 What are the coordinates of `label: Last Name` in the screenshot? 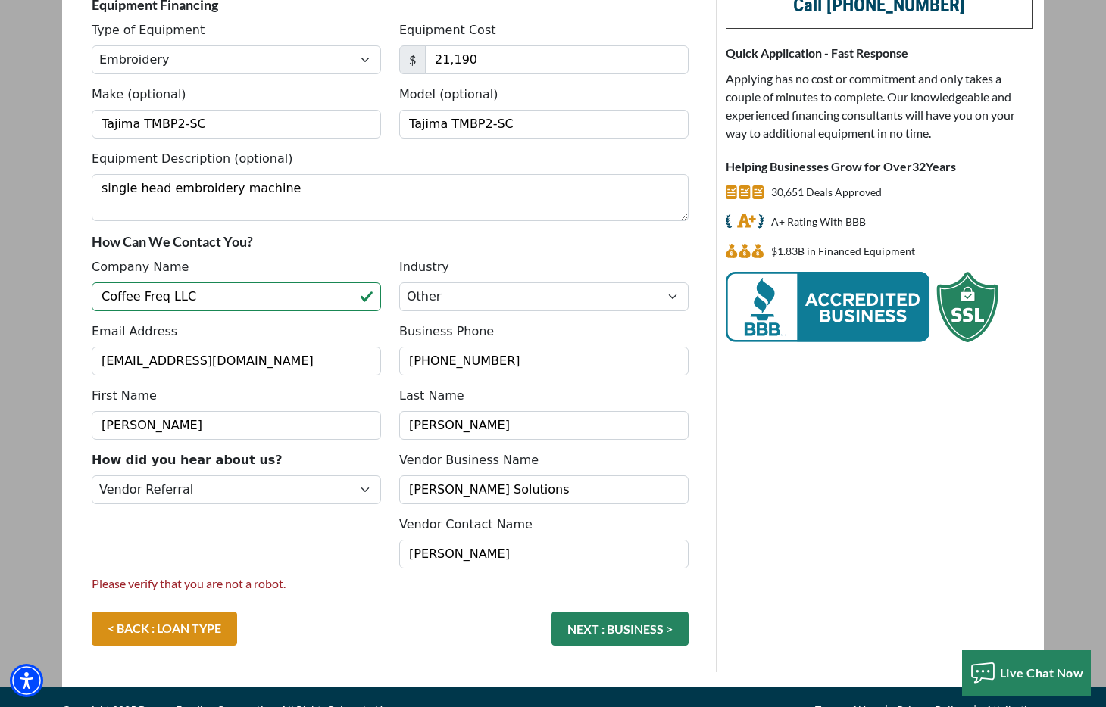 It's located at (432, 396).